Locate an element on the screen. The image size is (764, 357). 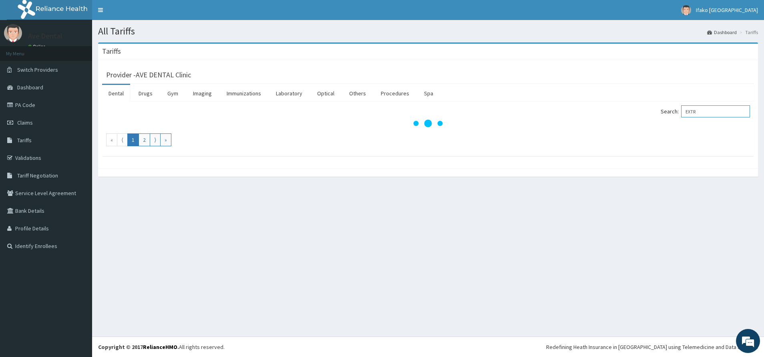
a: Drugs is located at coordinates (145, 93).